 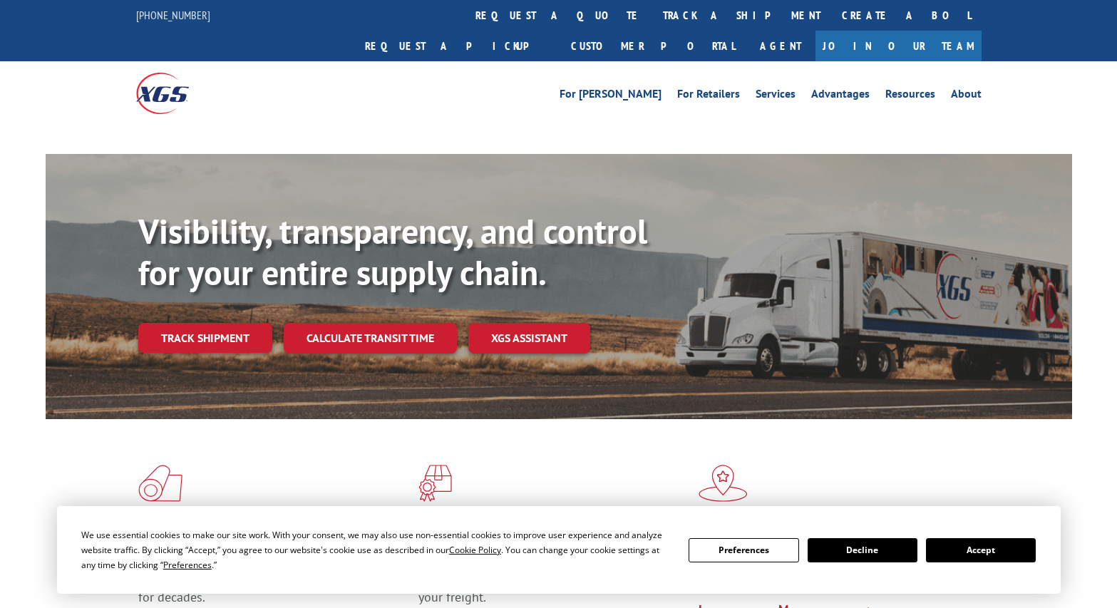 I want to click on button: Decline, so click(x=862, y=550).